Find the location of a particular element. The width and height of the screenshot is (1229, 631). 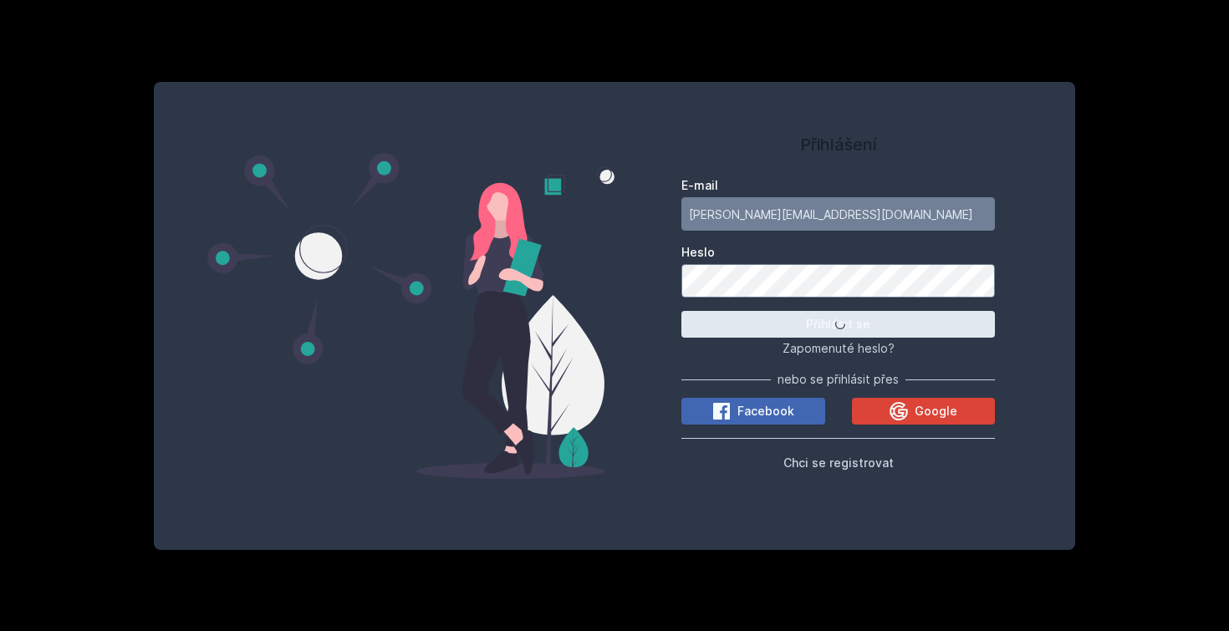

h1: Přihlášení is located at coordinates (837, 145).